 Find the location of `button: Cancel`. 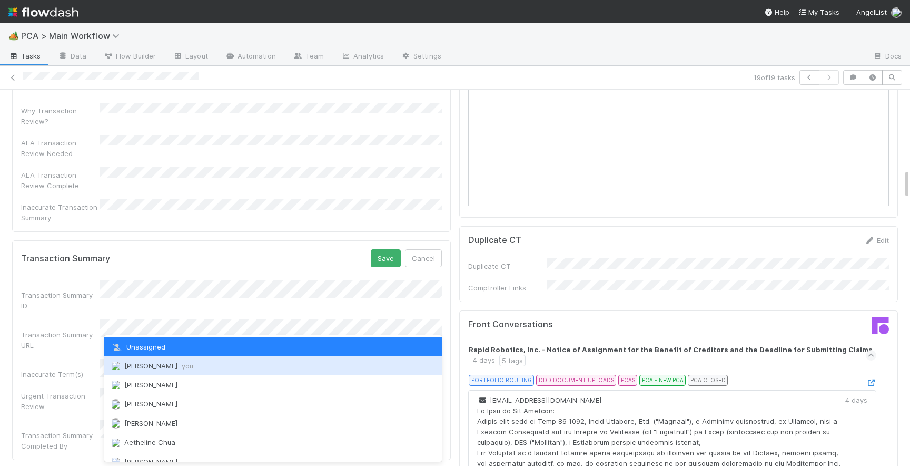

button: Cancel is located at coordinates (424, 258).